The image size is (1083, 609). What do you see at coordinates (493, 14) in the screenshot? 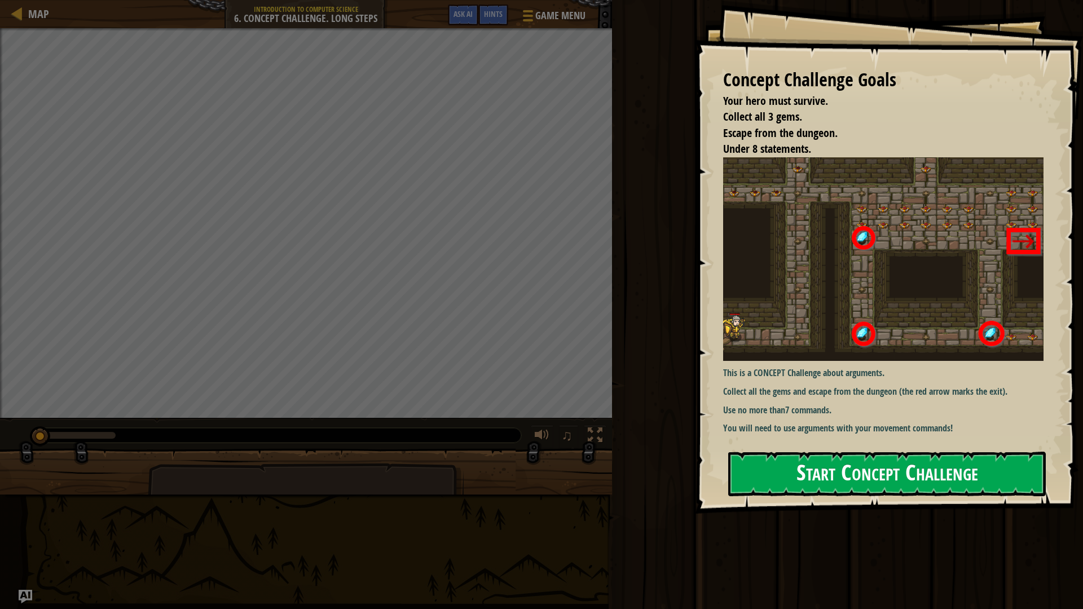
I see `span: Hints` at bounding box center [493, 14].